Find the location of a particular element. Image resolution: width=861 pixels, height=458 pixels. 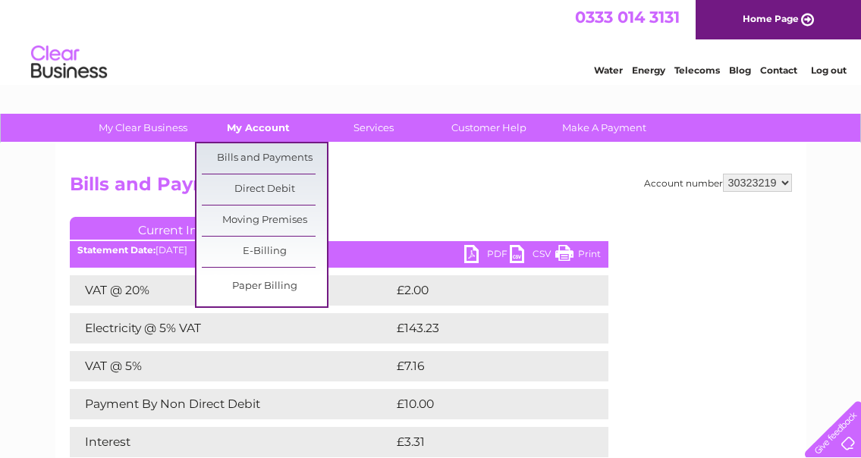

a: Make A Payment is located at coordinates (604, 127).